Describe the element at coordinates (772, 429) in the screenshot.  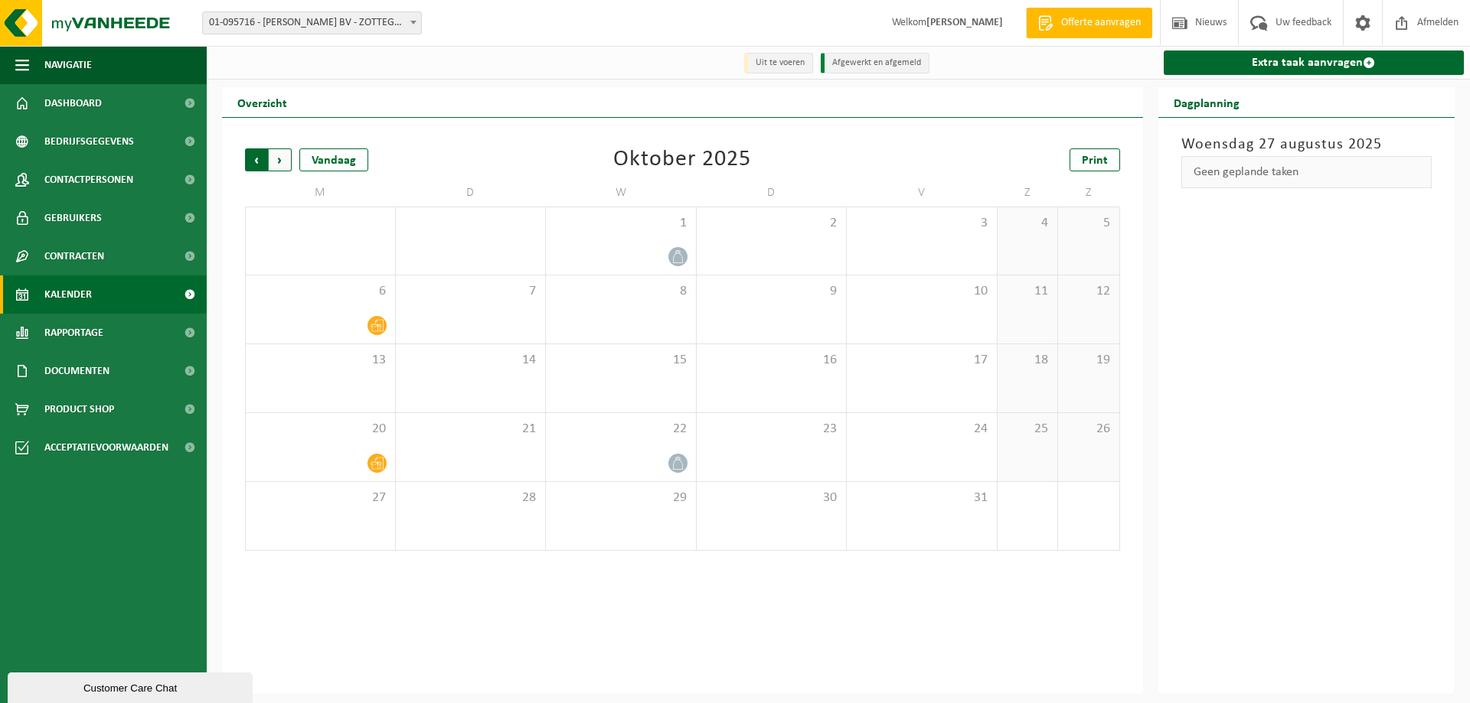
I see `span: 23` at that location.